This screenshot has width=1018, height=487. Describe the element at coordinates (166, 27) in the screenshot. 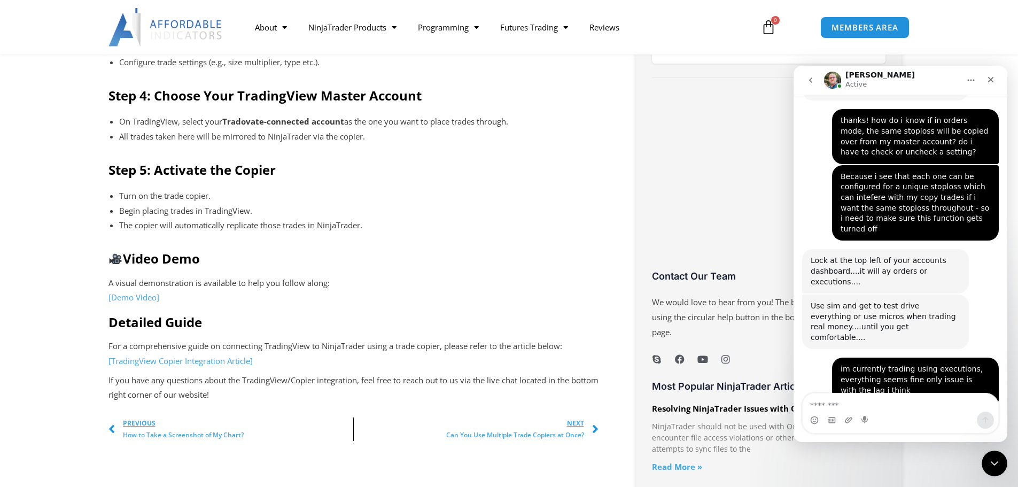

I see `img: LogoAI | Affordable Indicators – NinjaTrader` at that location.